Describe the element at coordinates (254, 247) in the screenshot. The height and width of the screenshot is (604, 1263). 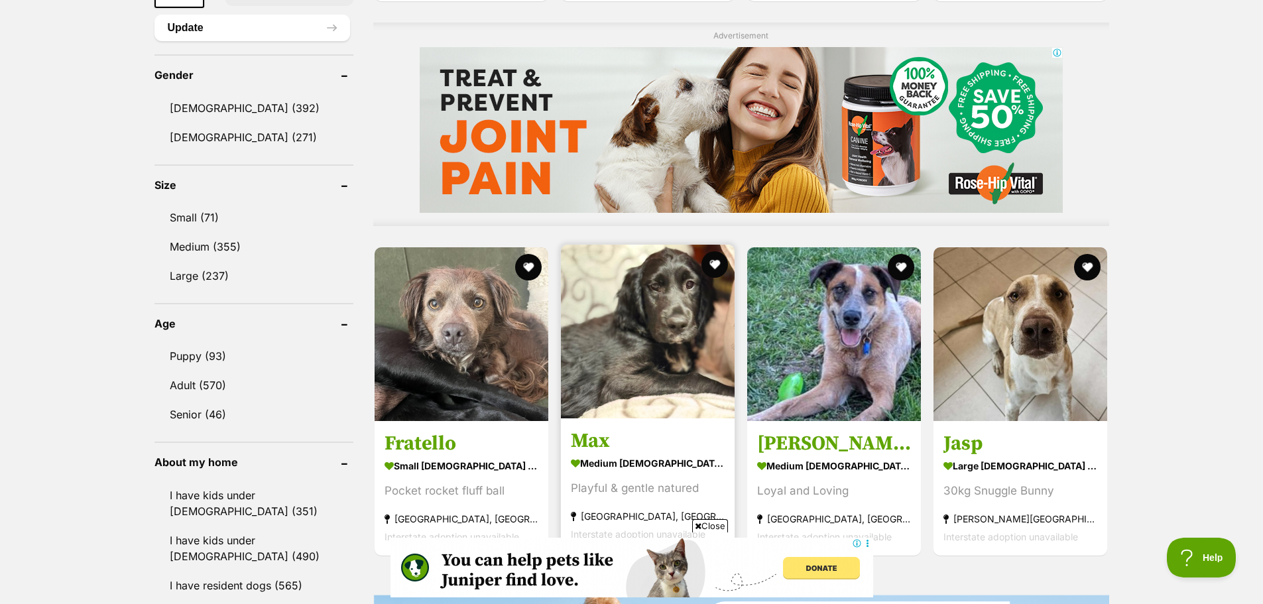
I see `a: Medium (355)` at that location.